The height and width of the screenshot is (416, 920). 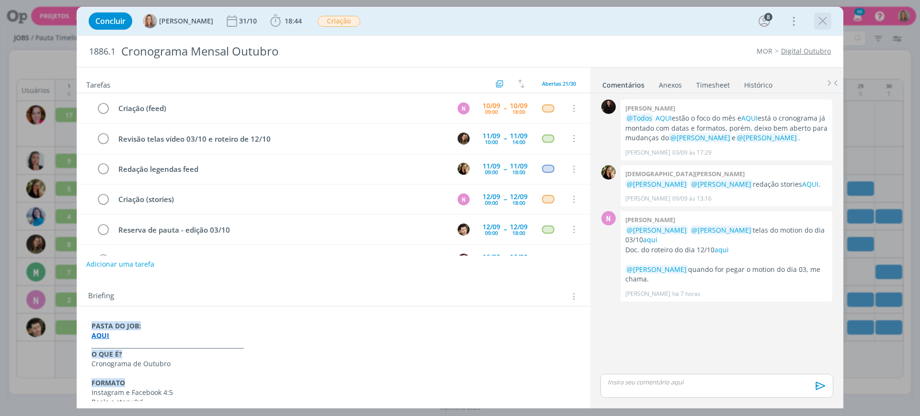 I want to click on img: B, so click(x=463, y=260).